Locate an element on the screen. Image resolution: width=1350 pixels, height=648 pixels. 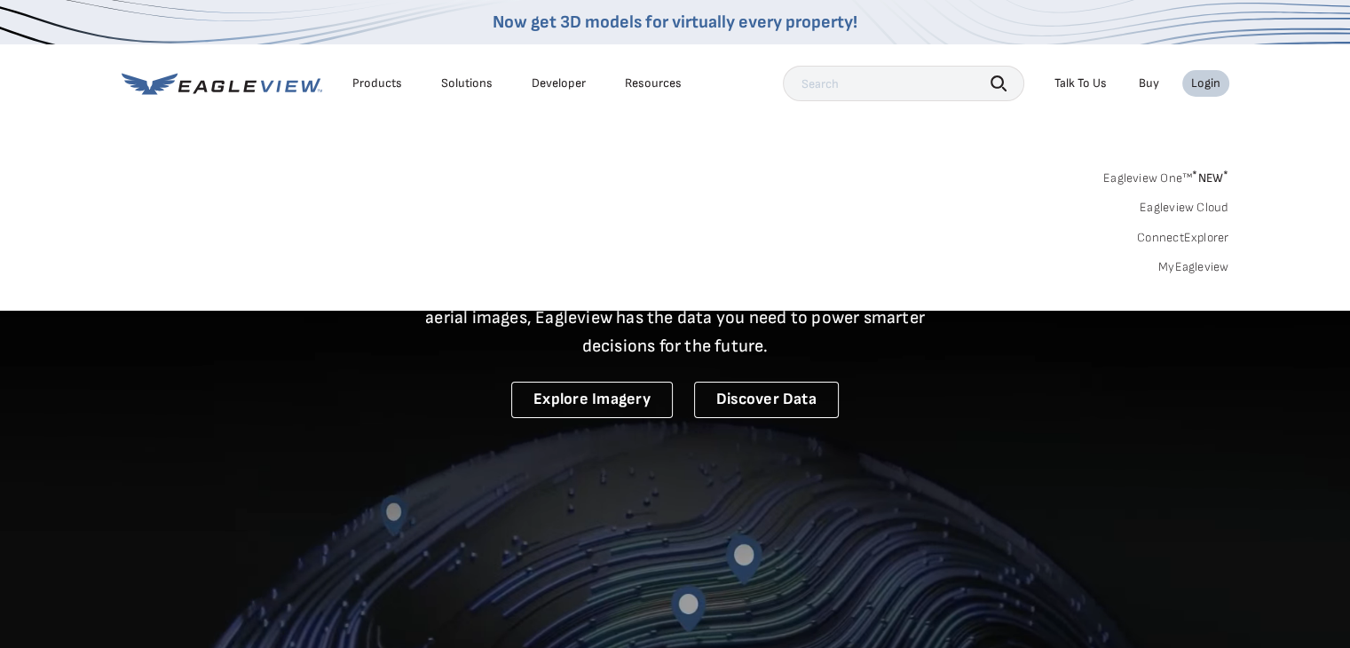
a: Eagleview One™*NEW* is located at coordinates (1166, 175).